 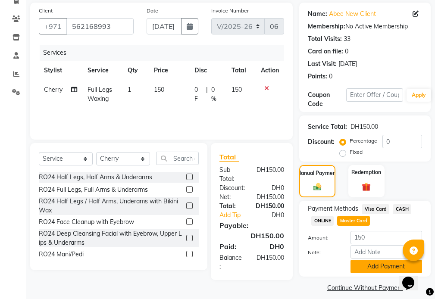 What do you see at coordinates (322, 238) in the screenshot?
I see `label: Amount:` at bounding box center [322, 238].